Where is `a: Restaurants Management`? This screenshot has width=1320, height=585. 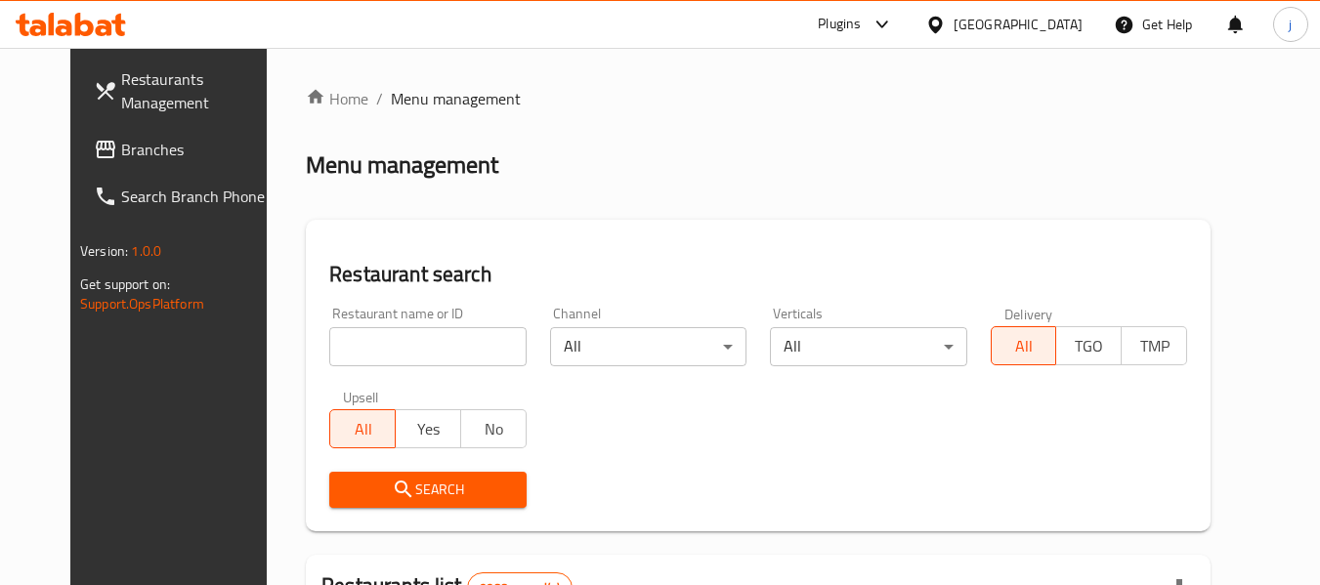
a: Restaurants Management is located at coordinates (185, 91).